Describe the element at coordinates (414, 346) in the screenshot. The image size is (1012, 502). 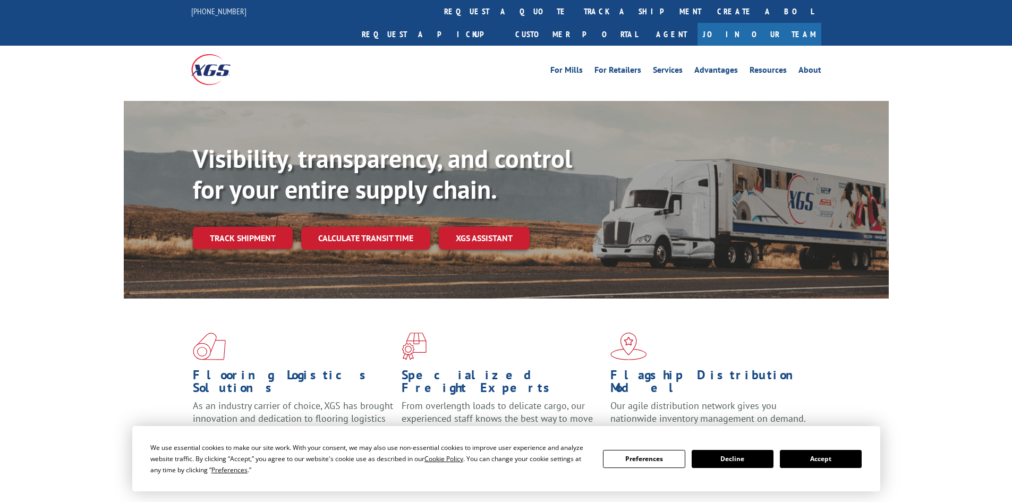
I see `img: xgs-icon-focused-on-flooring-red` at that location.